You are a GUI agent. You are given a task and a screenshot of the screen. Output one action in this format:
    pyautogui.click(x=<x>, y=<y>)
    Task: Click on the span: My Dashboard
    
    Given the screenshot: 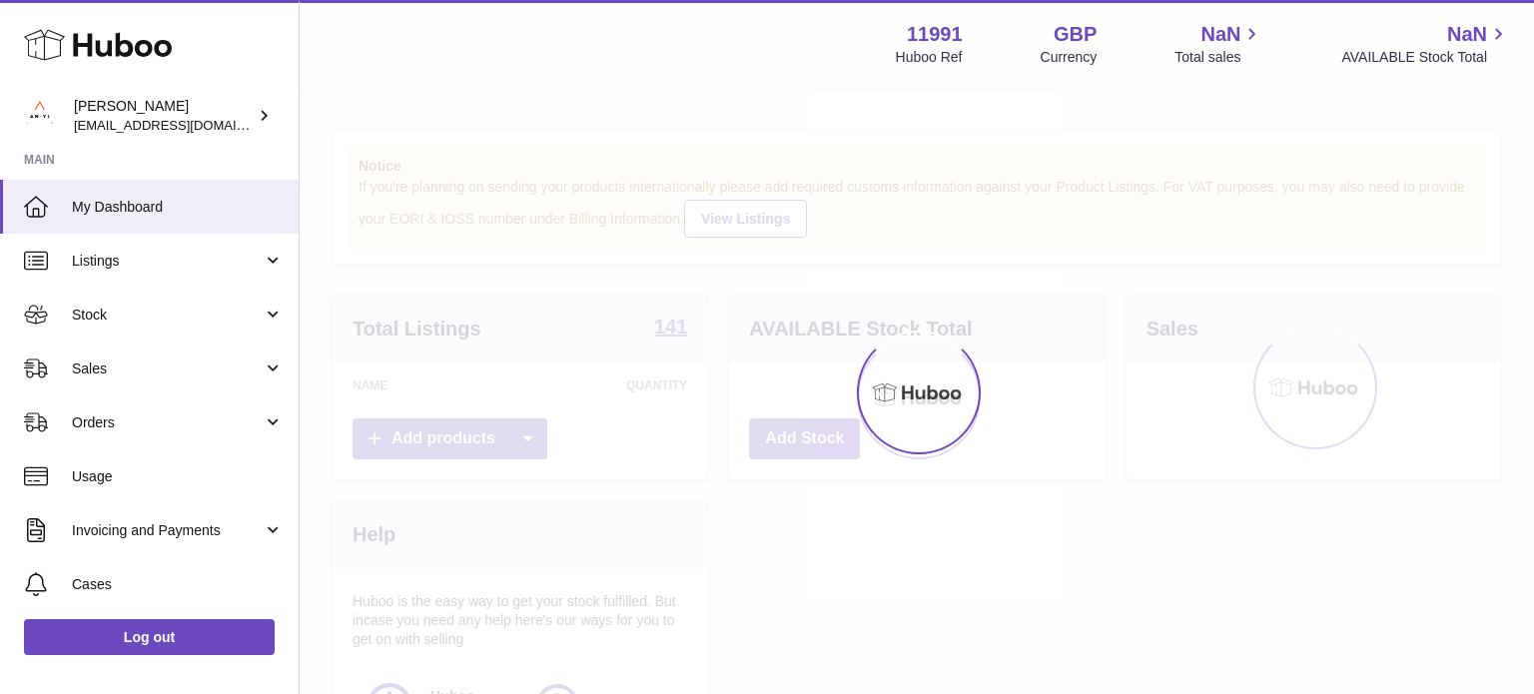 What is the action you would take?
    pyautogui.click(x=178, y=207)
    